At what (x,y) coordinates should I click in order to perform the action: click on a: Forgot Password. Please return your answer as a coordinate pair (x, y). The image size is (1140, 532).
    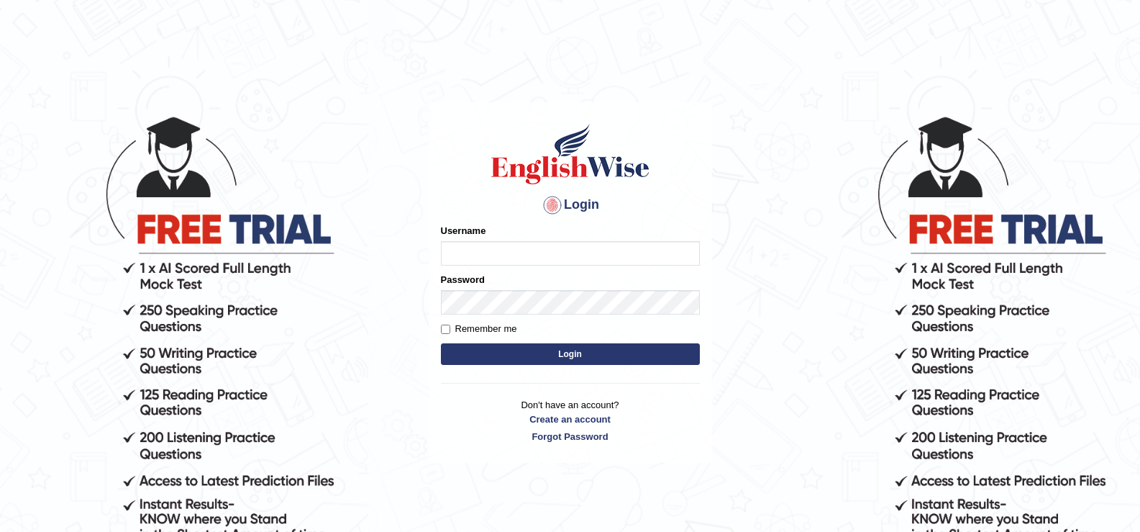
    Looking at the image, I should click on (570, 436).